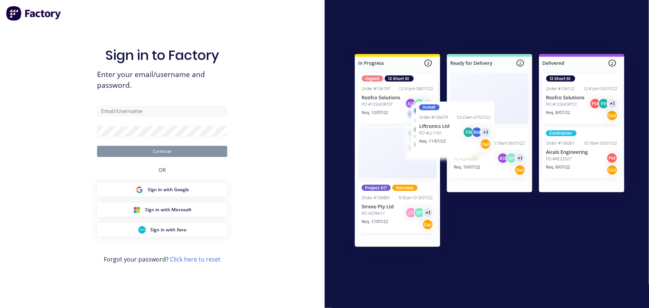 The image size is (649, 308). I want to click on input: Email/Username, so click(162, 111).